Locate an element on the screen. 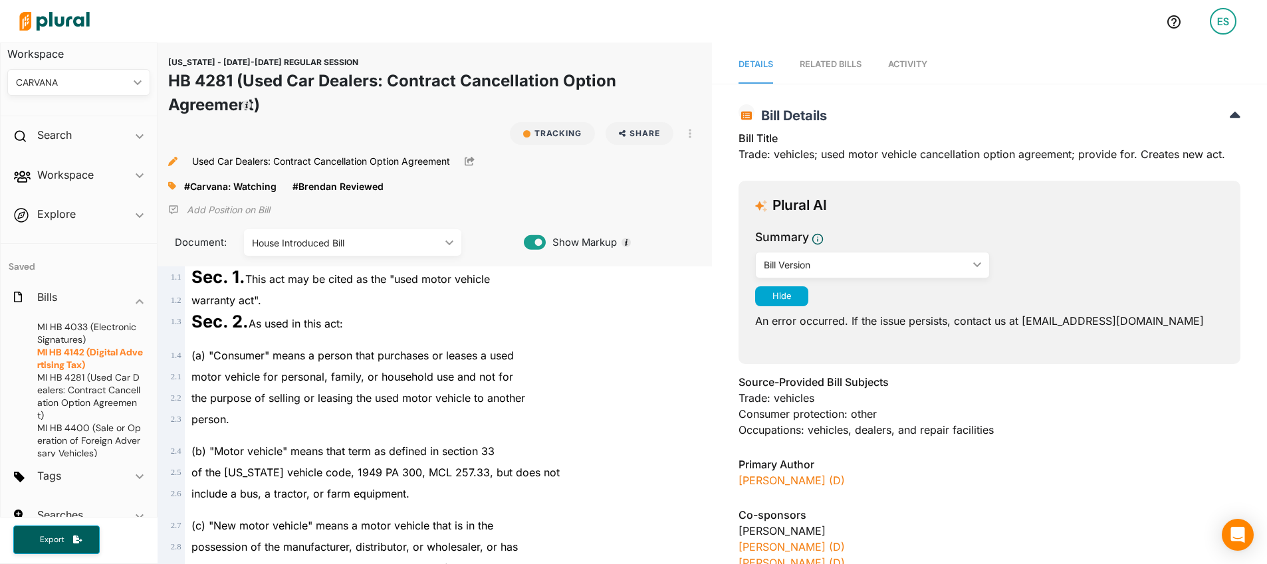 The image size is (1267, 564). span: 2 . 8 is located at coordinates (176, 547).